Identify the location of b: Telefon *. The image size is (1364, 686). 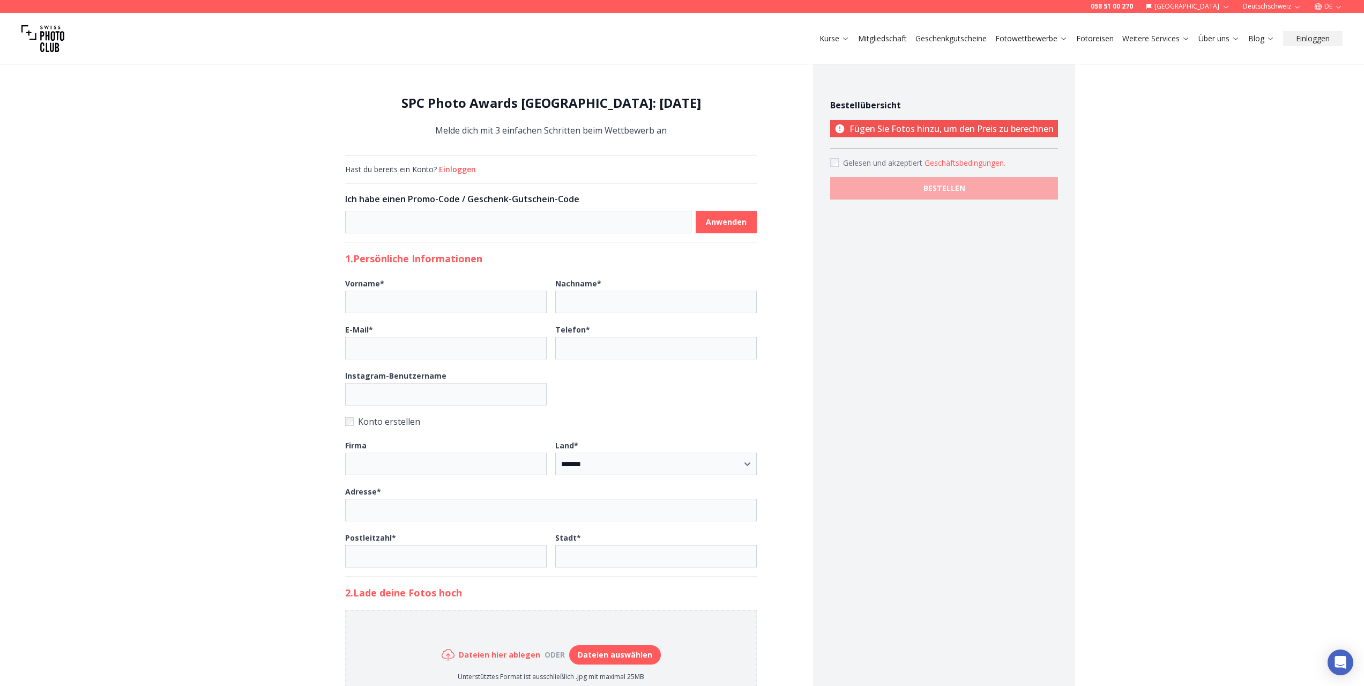
(572, 329).